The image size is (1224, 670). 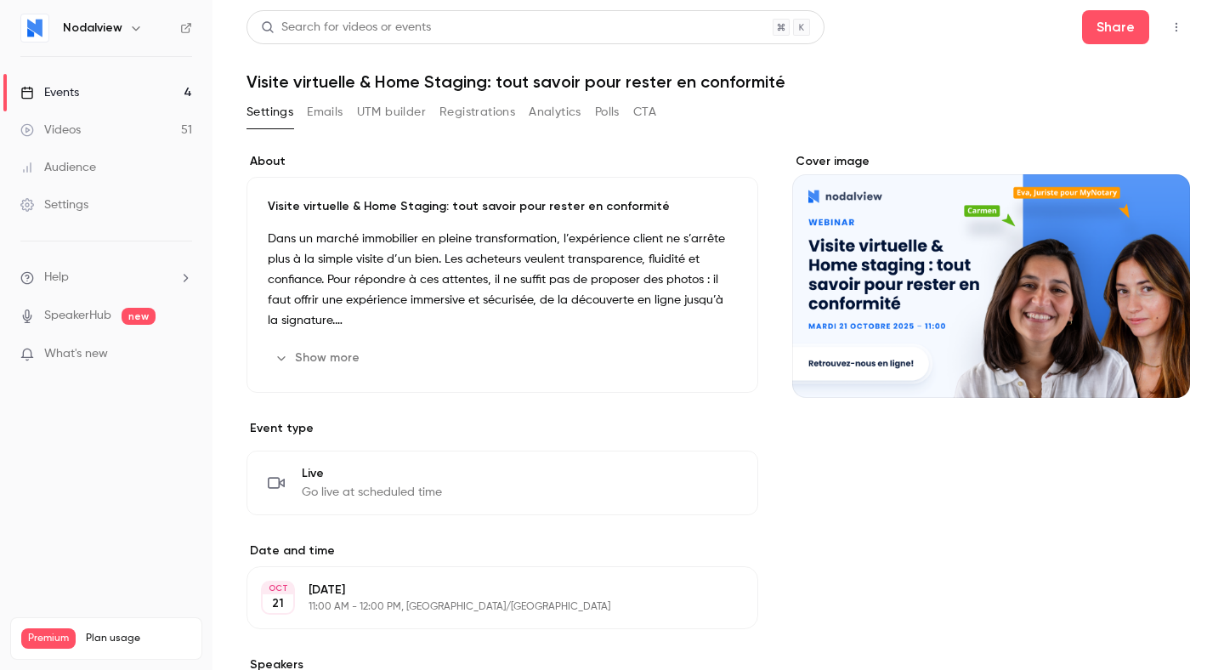 What do you see at coordinates (50, 130) in the screenshot?
I see `div: Videos` at bounding box center [50, 130].